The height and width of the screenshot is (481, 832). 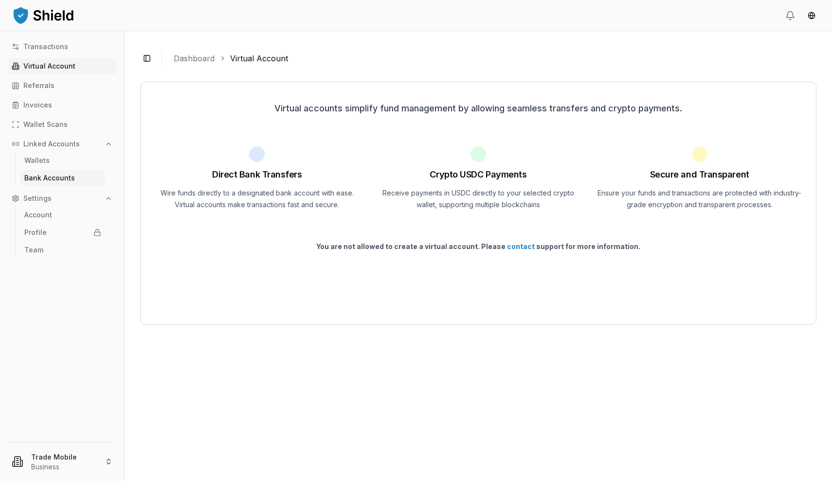 What do you see at coordinates (45, 125) in the screenshot?
I see `p: Wallet Scans` at bounding box center [45, 125].